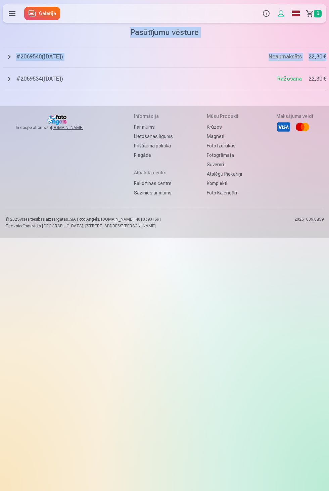  I want to click on a: Palīdzības centrs, so click(153, 183).